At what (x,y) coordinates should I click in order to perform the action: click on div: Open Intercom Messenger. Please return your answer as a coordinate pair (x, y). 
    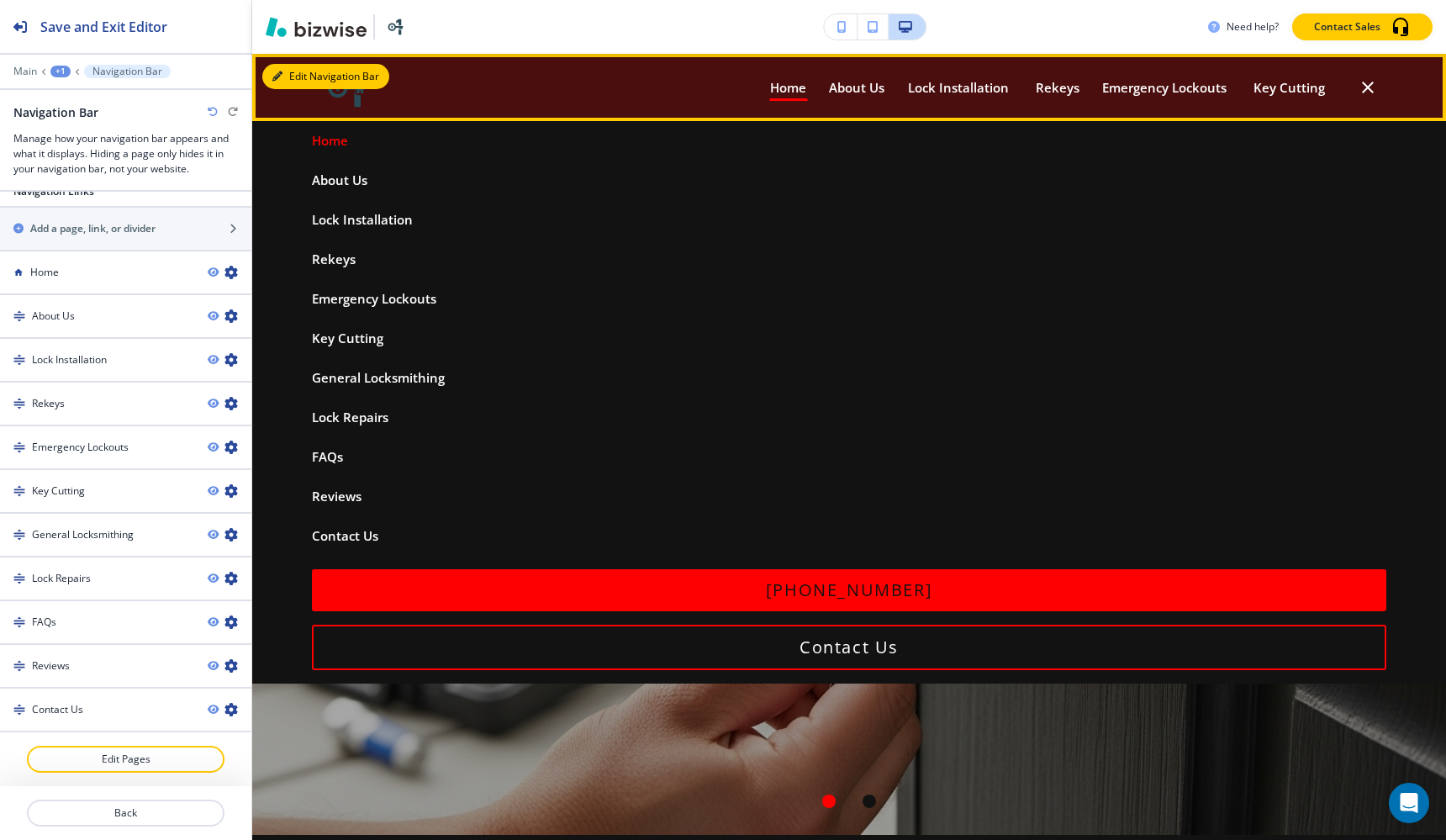
    Looking at the image, I should click on (1410, 803).